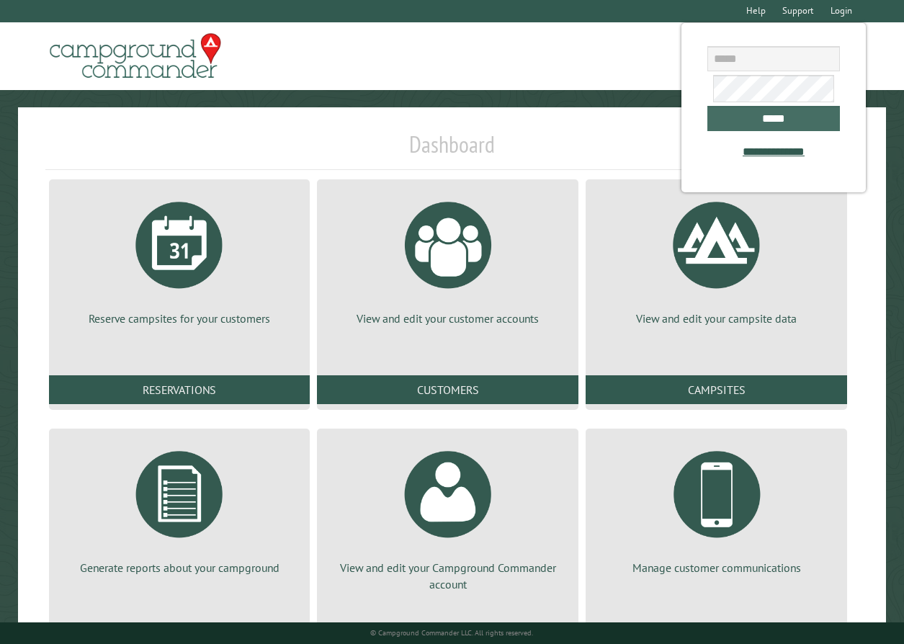 The height and width of the screenshot is (644, 904). What do you see at coordinates (179, 508) in the screenshot?
I see `a: Generate reports about your campground` at bounding box center [179, 508].